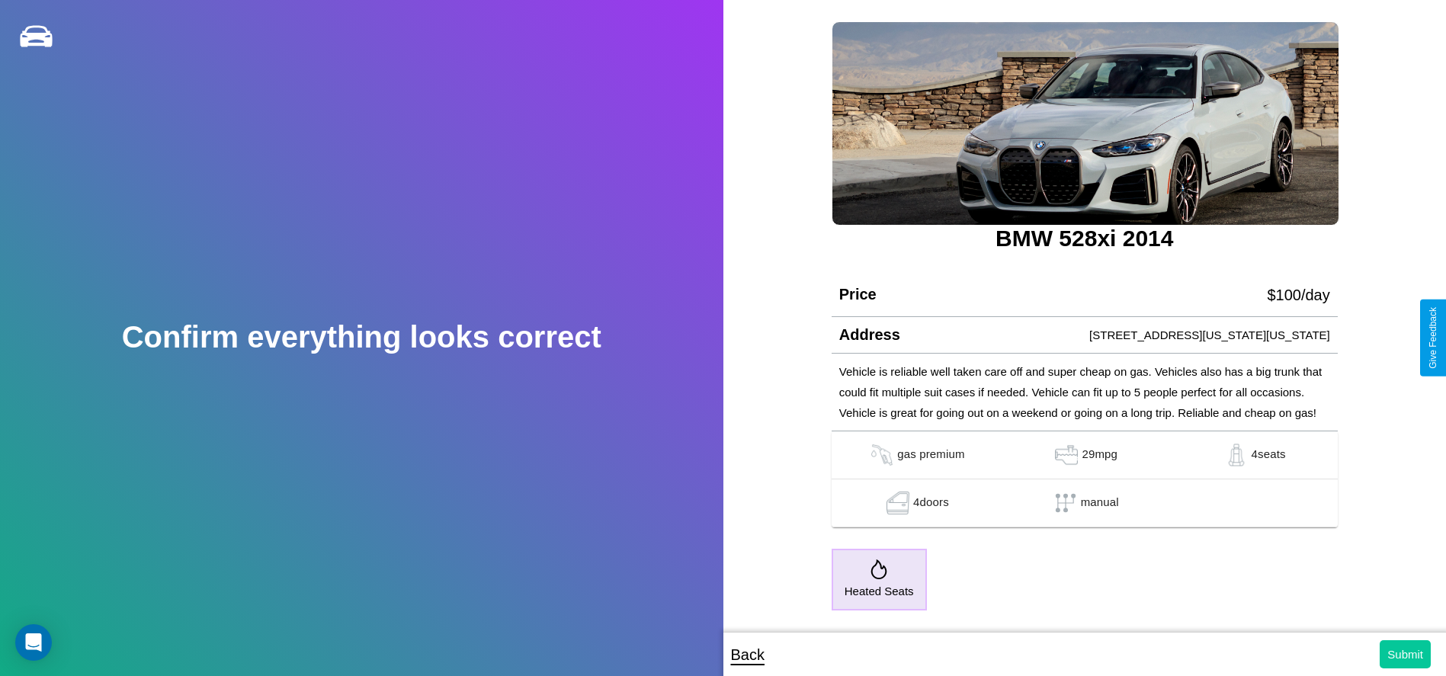 This screenshot has height=676, width=1446. Describe the element at coordinates (870, 335) in the screenshot. I see `h4: Address` at that location.